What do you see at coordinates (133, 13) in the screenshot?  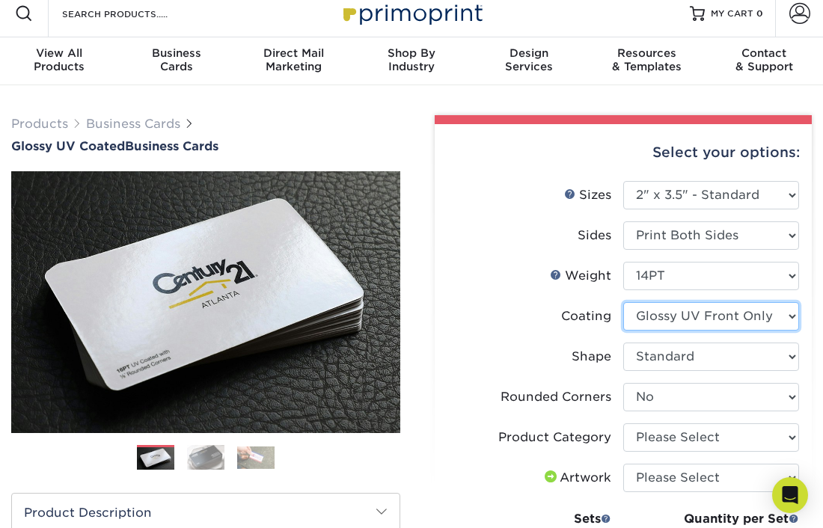 I see `input: SEARCH PRODUCTS.....` at bounding box center [133, 13].